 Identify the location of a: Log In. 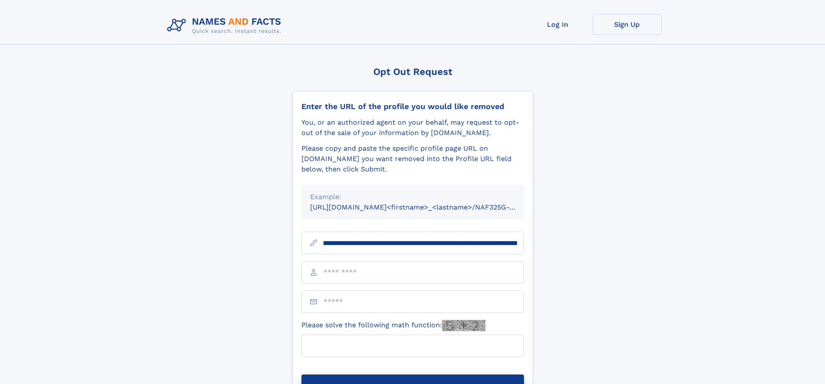
(558, 24).